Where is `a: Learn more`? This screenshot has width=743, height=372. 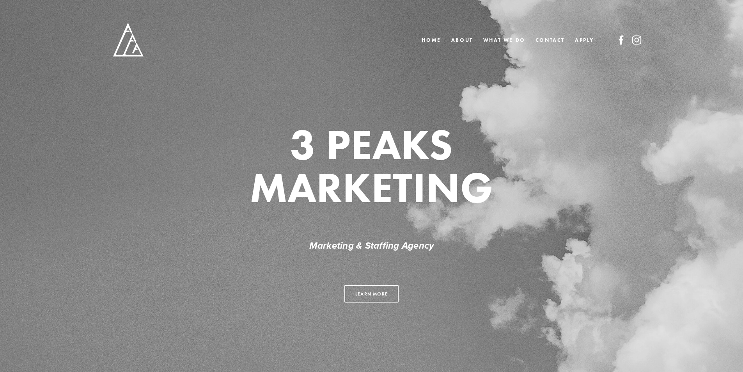
a: Learn more is located at coordinates (371, 293).